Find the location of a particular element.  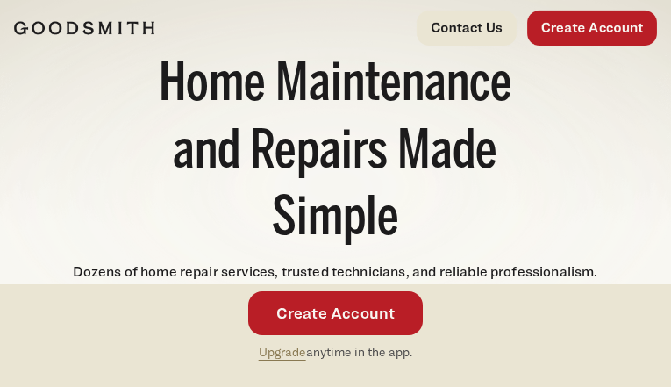

img: Goodsmith is located at coordinates (84, 28).